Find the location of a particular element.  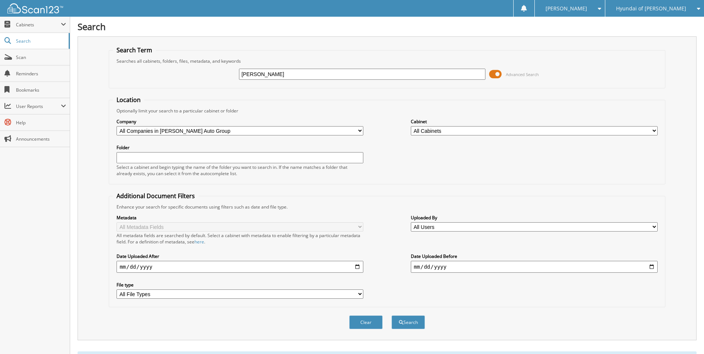

h1: Search is located at coordinates (387, 26).